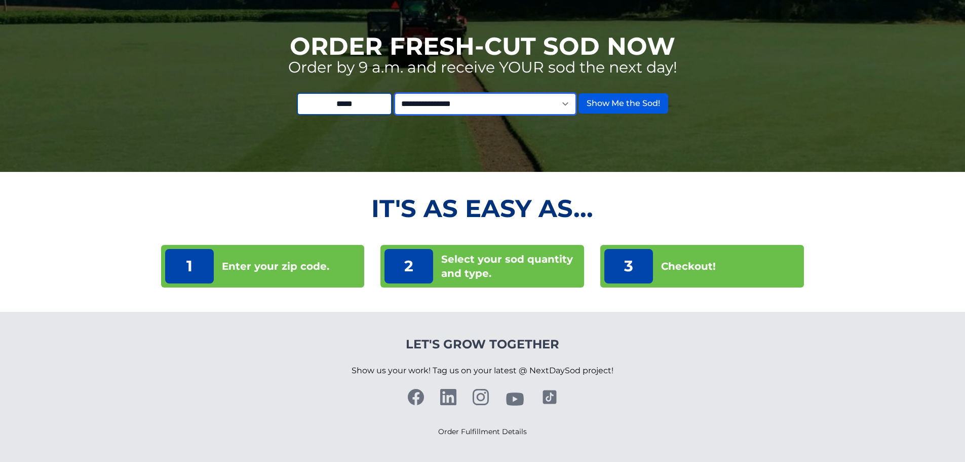  I want to click on p: 3, so click(629, 266).